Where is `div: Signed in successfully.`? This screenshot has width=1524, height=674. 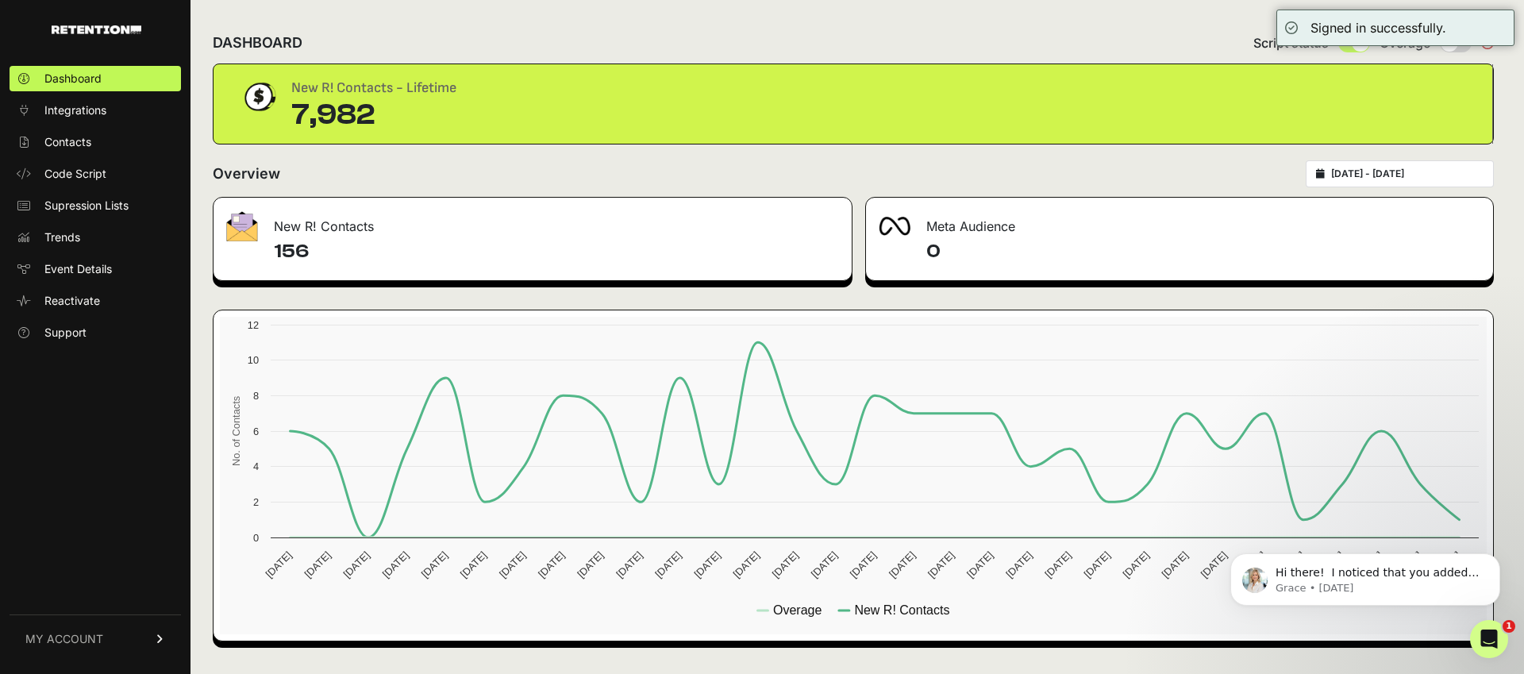 div: Signed in successfully. is located at coordinates (1378, 28).